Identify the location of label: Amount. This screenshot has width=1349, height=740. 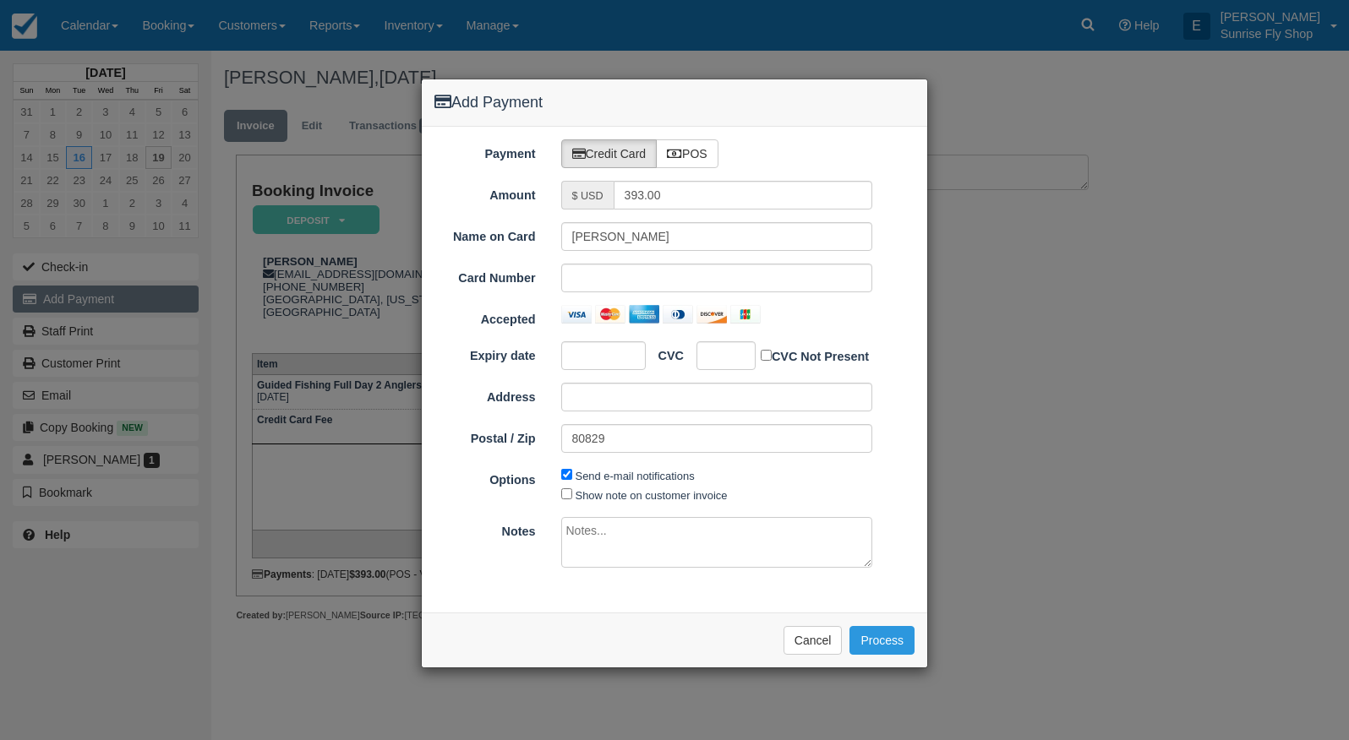
(485, 193).